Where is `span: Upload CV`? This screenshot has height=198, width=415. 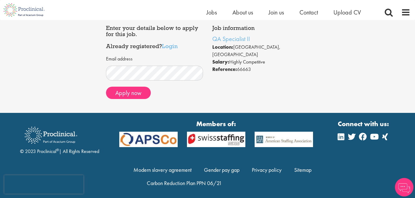 span: Upload CV is located at coordinates (347, 12).